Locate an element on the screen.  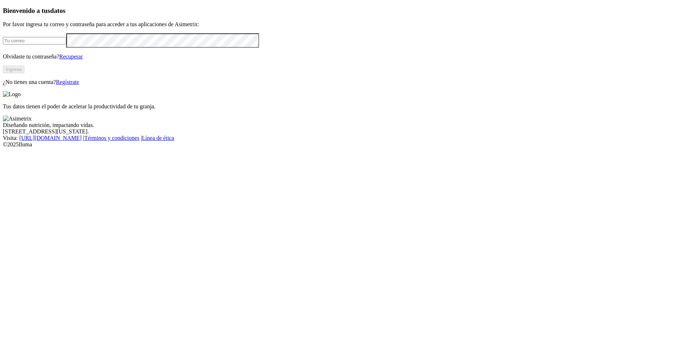
div: Visita : | | is located at coordinates (344, 138).